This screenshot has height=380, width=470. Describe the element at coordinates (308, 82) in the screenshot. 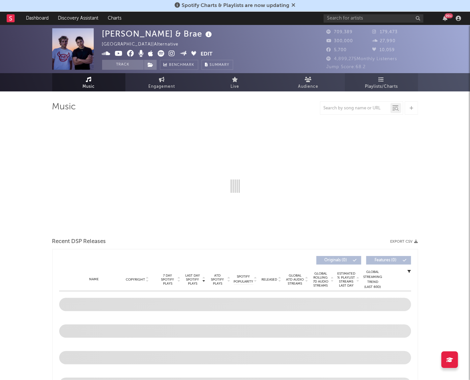

I see `a: Audience` at that location.